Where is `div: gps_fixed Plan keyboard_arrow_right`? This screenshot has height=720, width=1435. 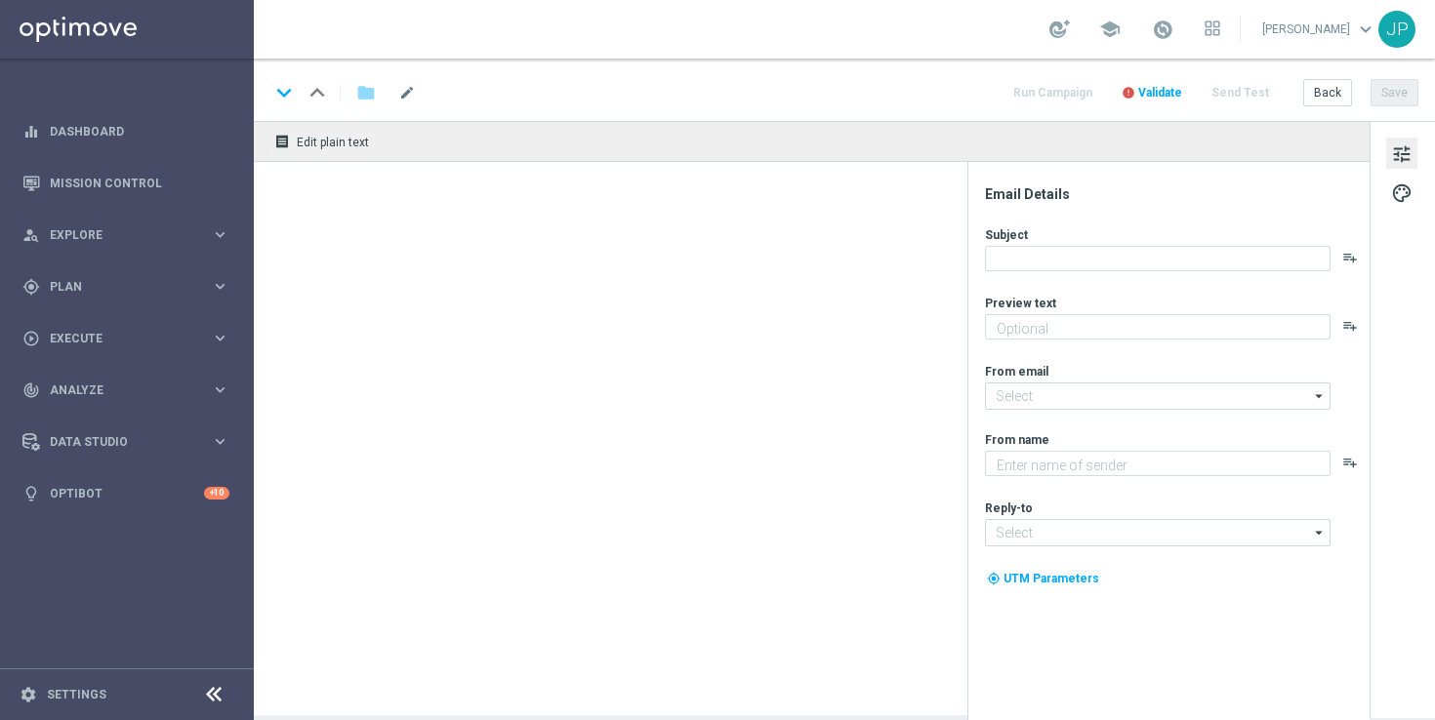
div: gps_fixed Plan keyboard_arrow_right is located at coordinates (126, 287).